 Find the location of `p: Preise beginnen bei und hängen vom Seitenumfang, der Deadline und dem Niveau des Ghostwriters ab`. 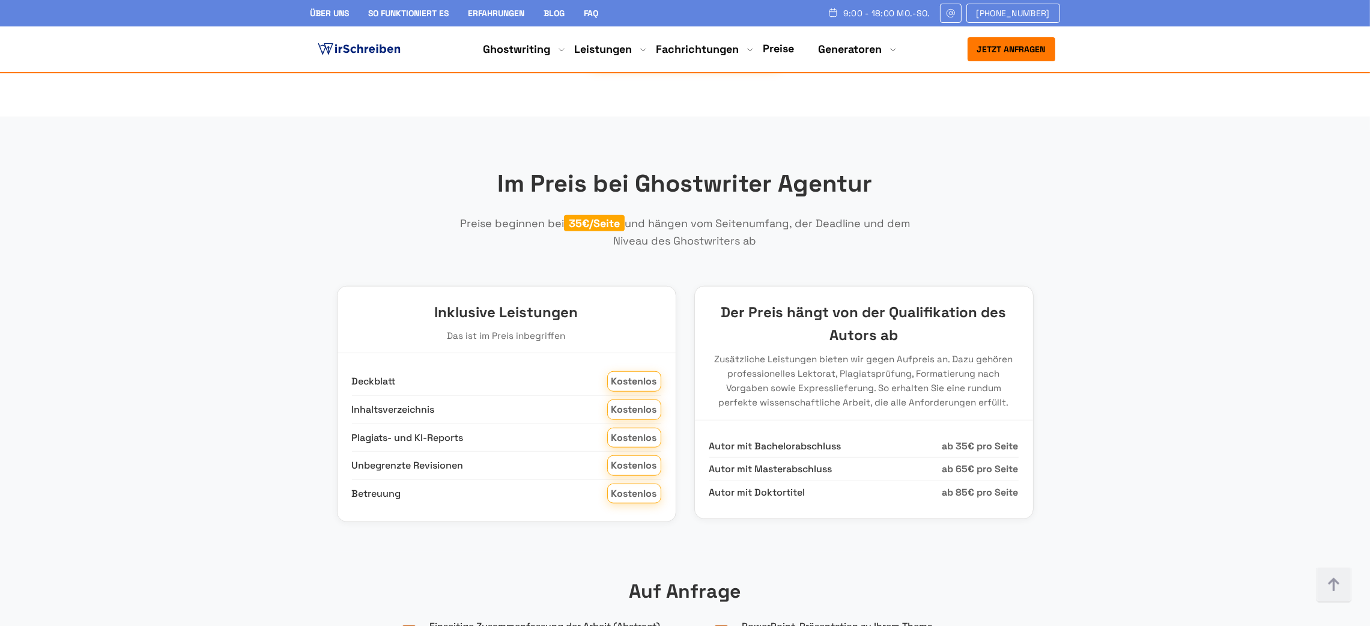

p: Preise beginnen bei und hängen vom Seitenumfang, der Deadline und dem Niveau des Ghostwriters ab is located at coordinates (685, 232).